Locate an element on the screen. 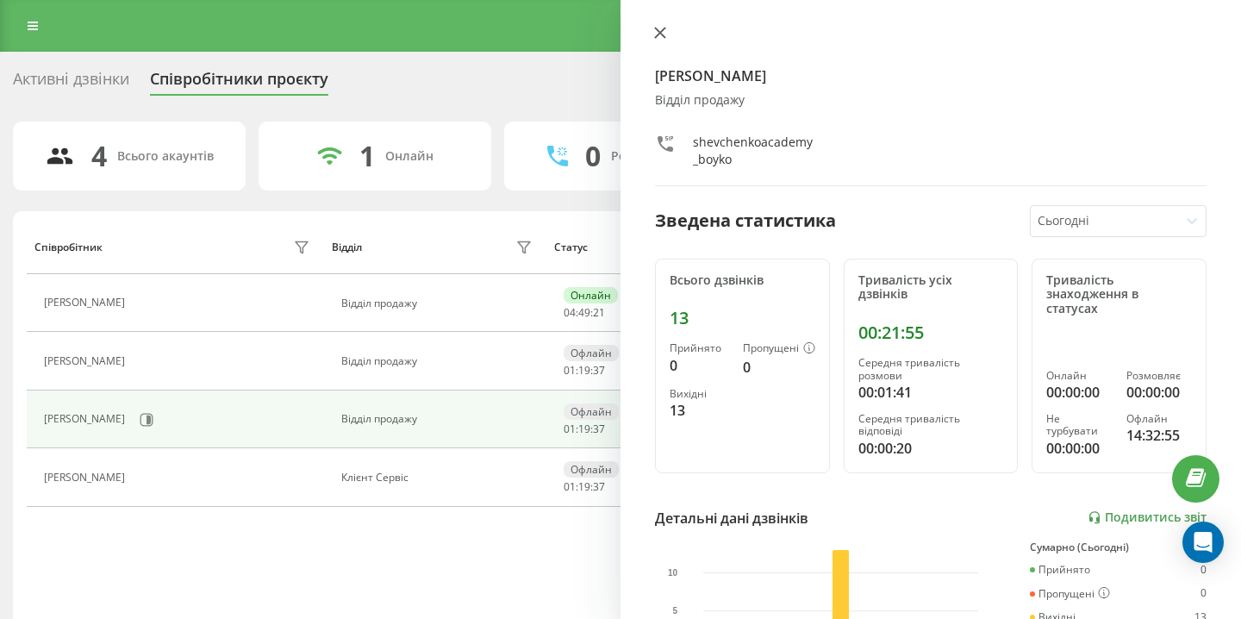  div: Відділ is located at coordinates (346, 247).